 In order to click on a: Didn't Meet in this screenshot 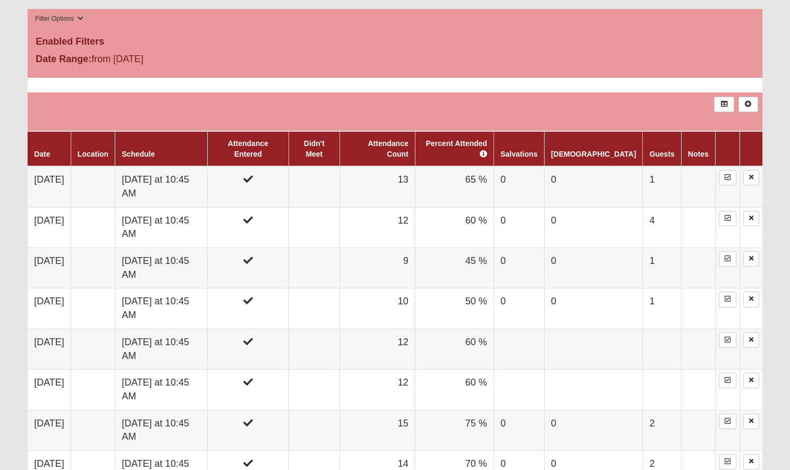, I will do `click(314, 149)`.